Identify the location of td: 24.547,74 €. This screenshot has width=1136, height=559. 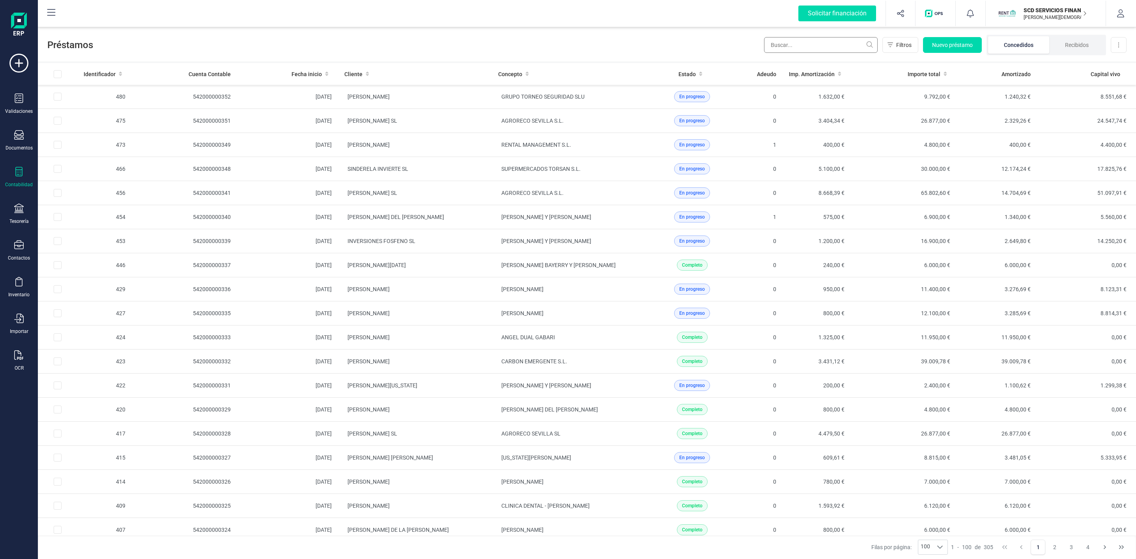
(1086, 121).